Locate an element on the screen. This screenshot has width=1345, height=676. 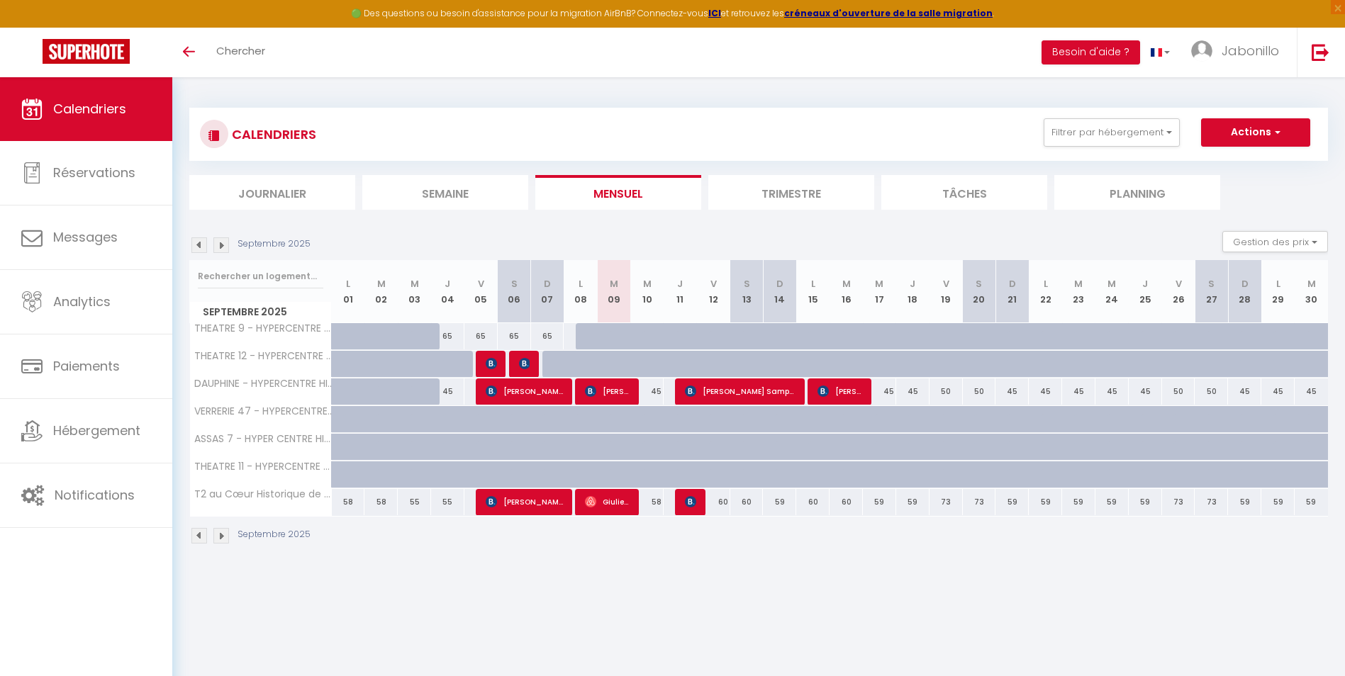
th: 15 is located at coordinates (812, 291).